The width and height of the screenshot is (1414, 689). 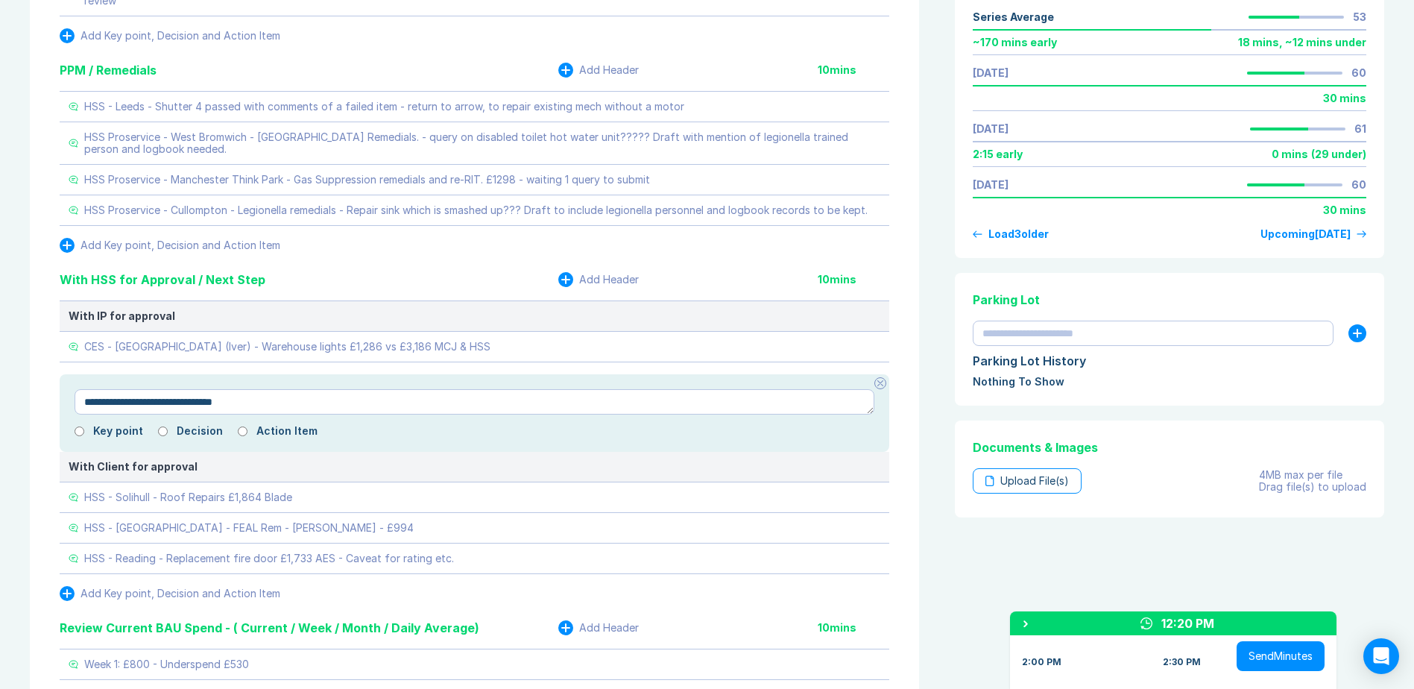 What do you see at coordinates (162, 279) in the screenshot?
I see `div: With HSS for Approval / Next Step` at bounding box center [162, 279].